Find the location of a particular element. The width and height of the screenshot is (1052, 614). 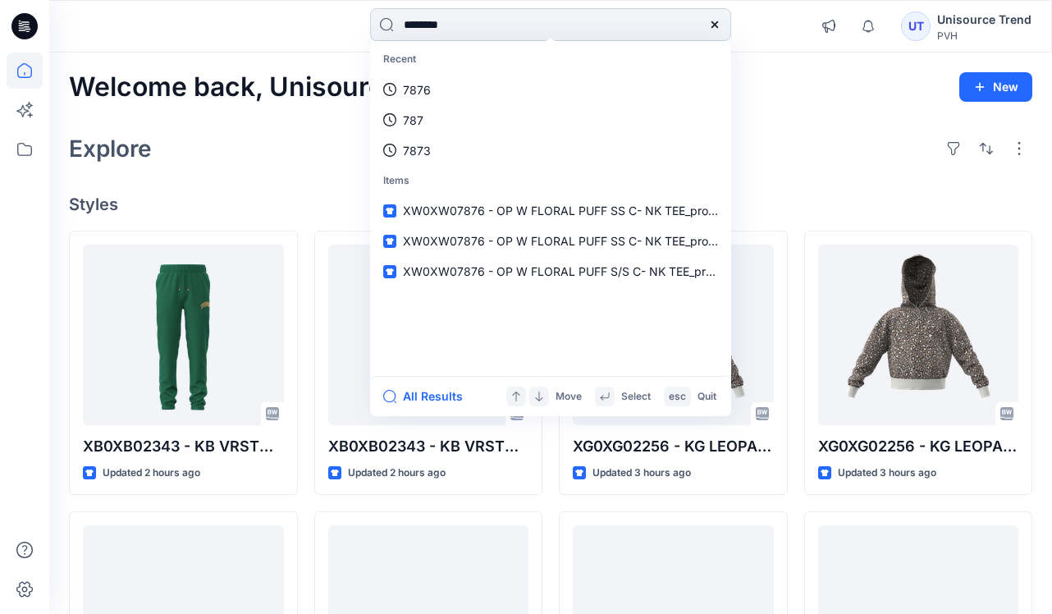

a: XW0XW07876 - OP W FLORAL PUFF S/S C- NK TEE_proto is located at coordinates (550, 271).